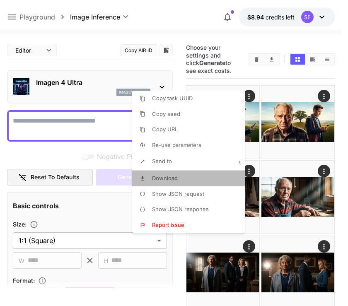 The height and width of the screenshot is (306, 348). Describe the element at coordinates (165, 129) in the screenshot. I see `span: Copy URL` at that location.